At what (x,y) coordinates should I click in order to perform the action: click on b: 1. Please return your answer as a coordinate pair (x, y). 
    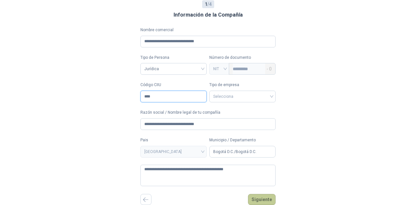
    Looking at the image, I should click on (206, 4).